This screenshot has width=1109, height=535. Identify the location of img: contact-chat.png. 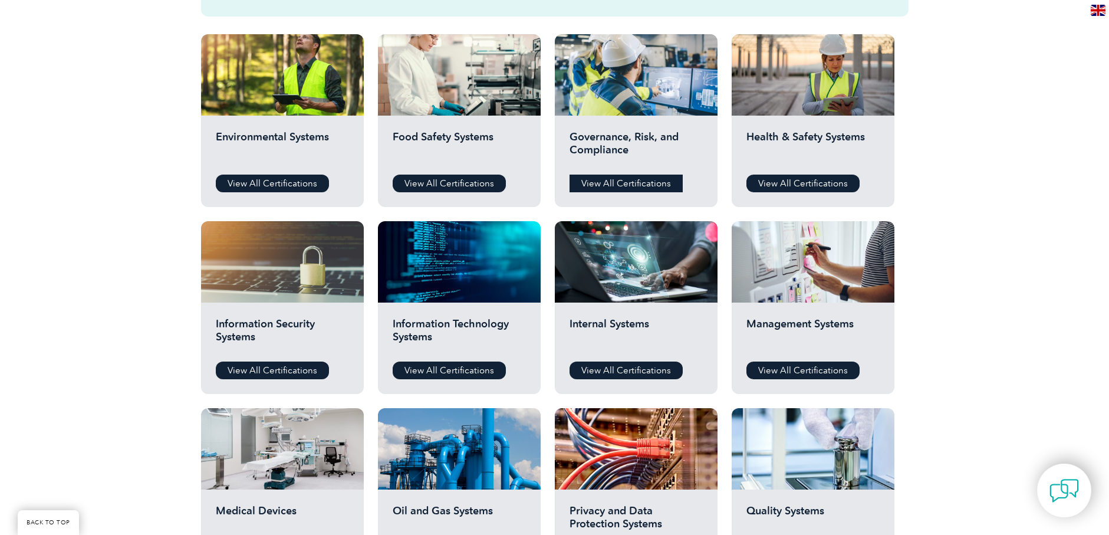
(1064, 490).